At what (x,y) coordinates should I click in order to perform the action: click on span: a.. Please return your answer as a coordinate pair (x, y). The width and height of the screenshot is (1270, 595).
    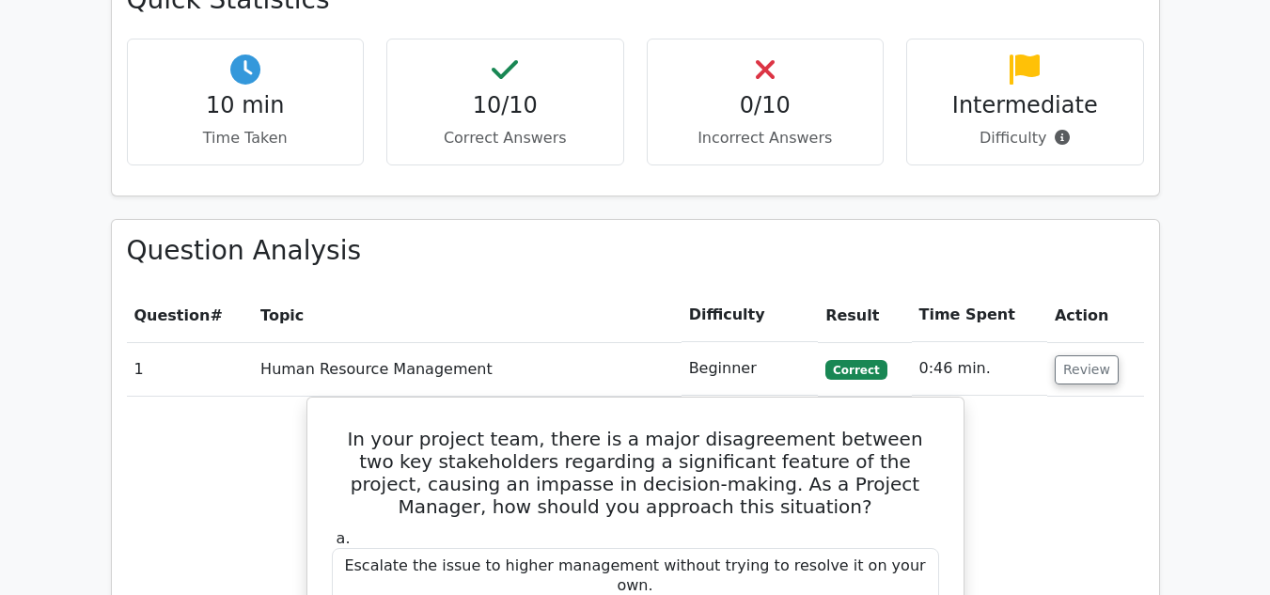
    Looking at the image, I should click on (343, 538).